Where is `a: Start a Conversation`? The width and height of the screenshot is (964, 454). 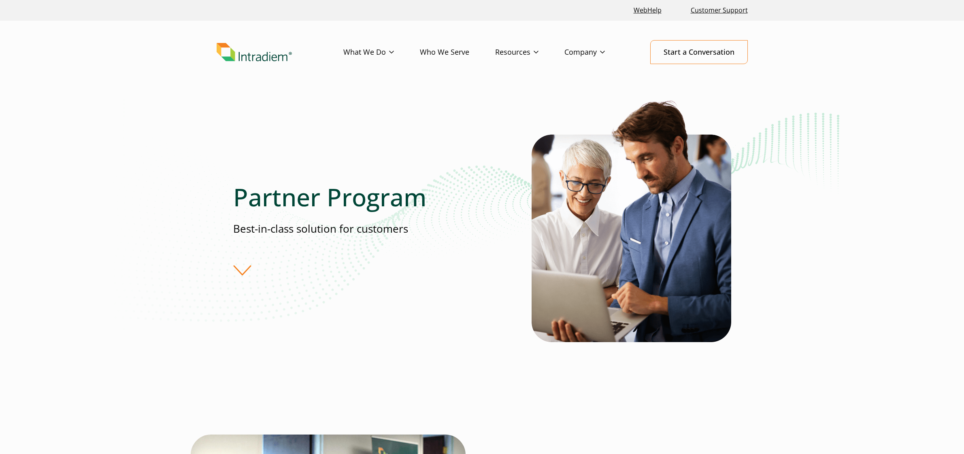 a: Start a Conversation is located at coordinates (699, 52).